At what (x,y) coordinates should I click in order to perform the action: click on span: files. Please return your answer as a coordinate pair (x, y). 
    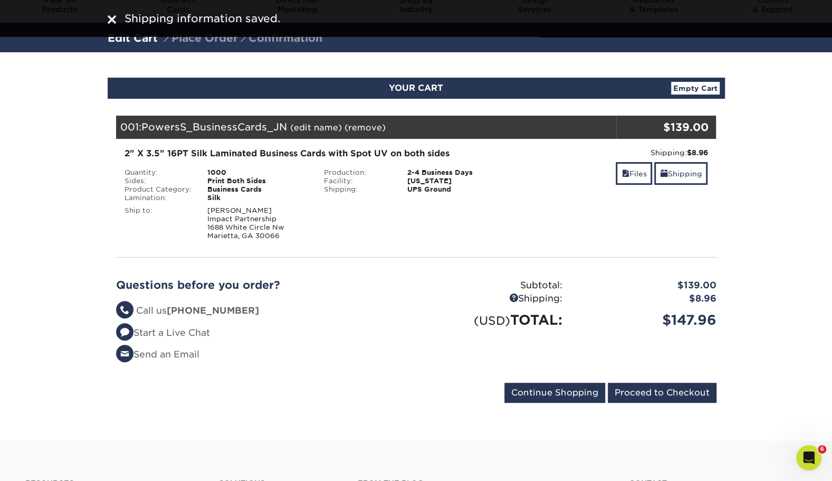
    Looking at the image, I should click on (625, 174).